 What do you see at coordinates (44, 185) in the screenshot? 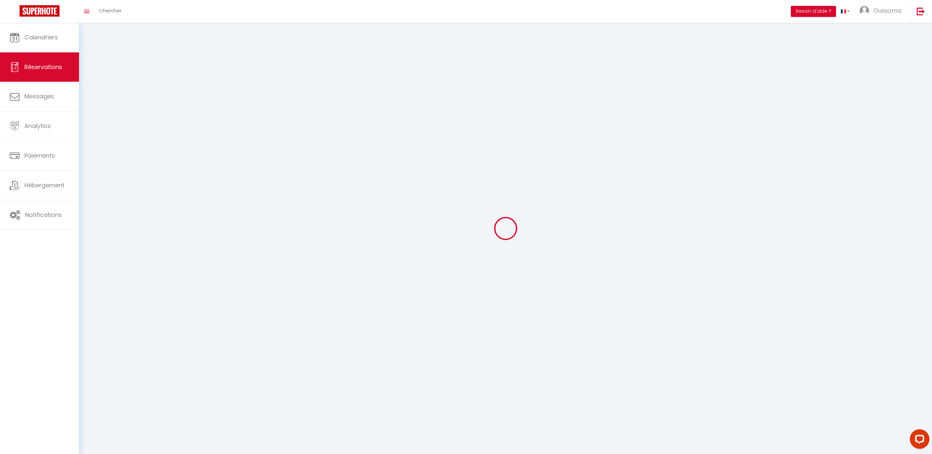
I see `span: Hébergement` at bounding box center [44, 185].